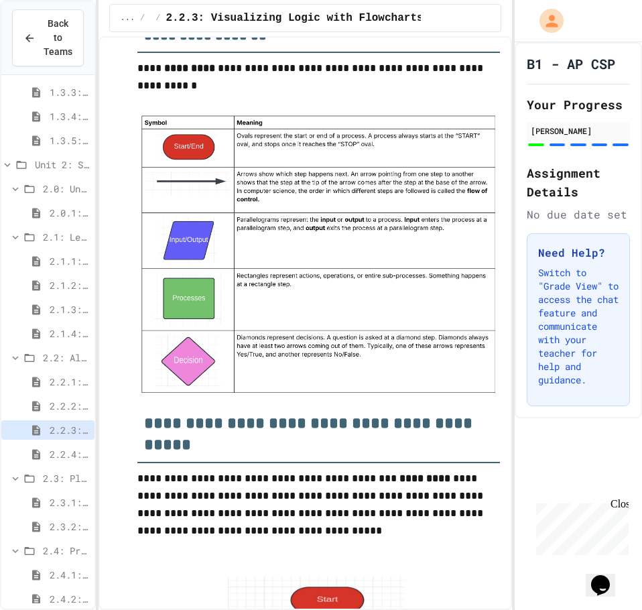 Image resolution: width=642 pixels, height=610 pixels. What do you see at coordinates (49, 45) in the screenshot?
I see `div: Chat with us now!Close` at bounding box center [49, 45].